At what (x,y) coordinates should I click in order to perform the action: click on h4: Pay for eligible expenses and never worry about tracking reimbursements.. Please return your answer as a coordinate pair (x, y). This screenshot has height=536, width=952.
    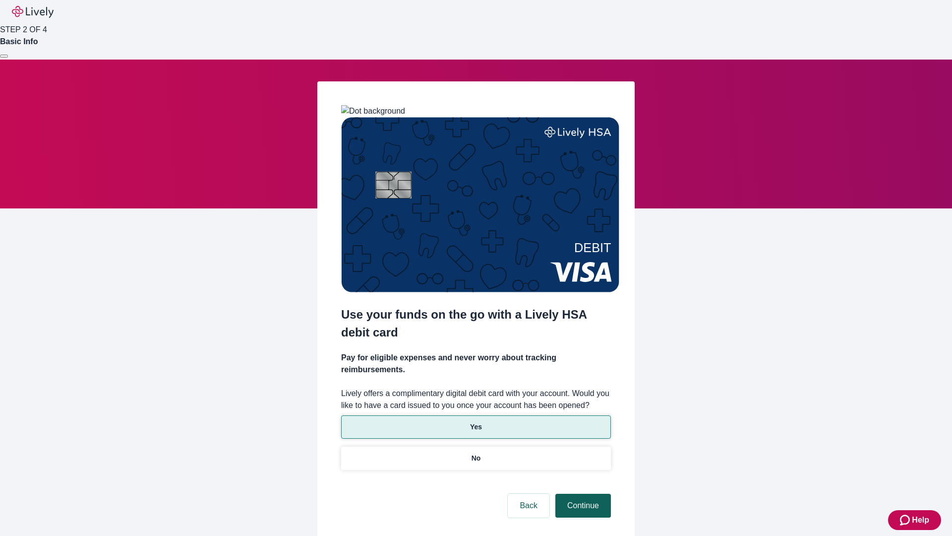
    Looking at the image, I should click on (476, 364).